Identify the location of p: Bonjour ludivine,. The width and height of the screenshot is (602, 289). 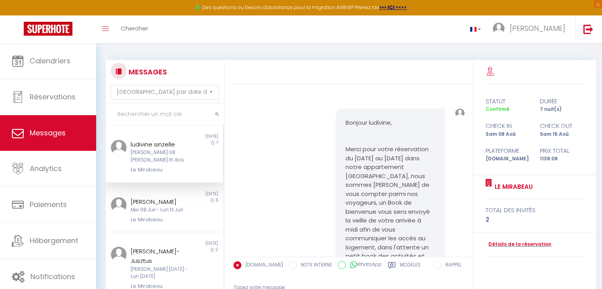
(390, 123).